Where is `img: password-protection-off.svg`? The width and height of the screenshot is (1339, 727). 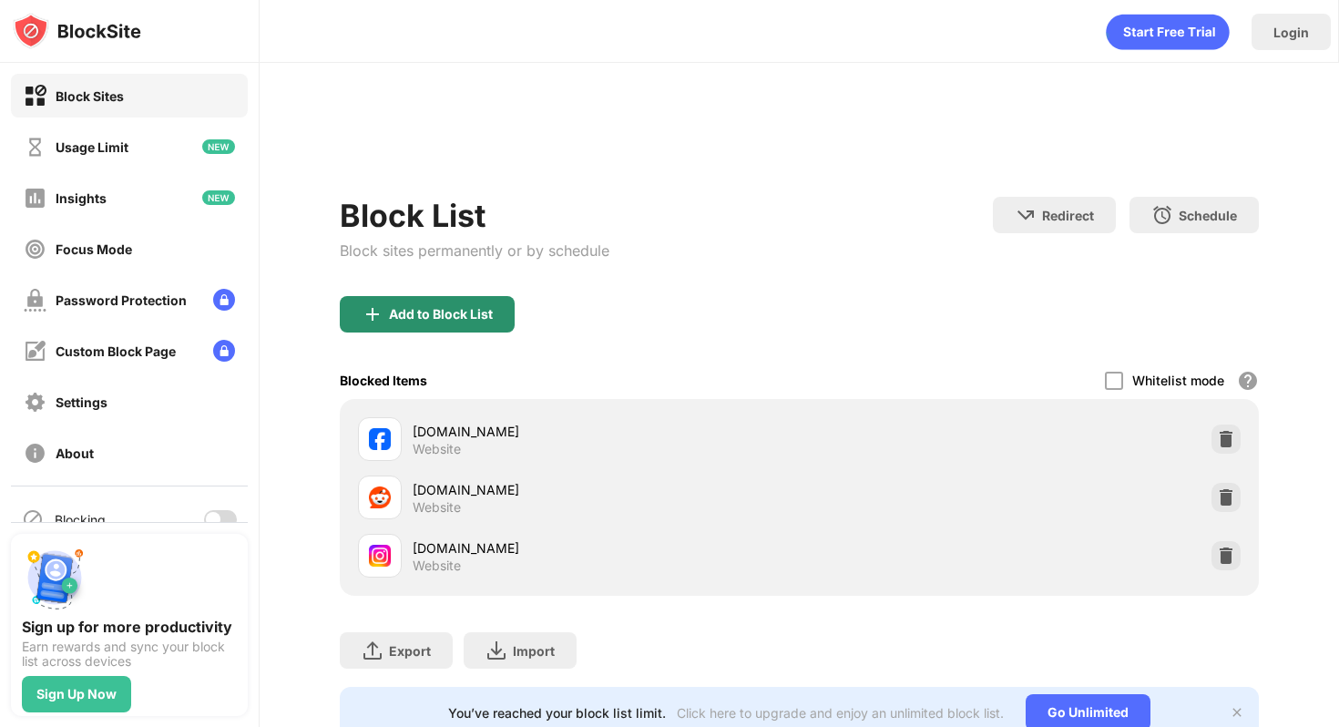 img: password-protection-off.svg is located at coordinates (35, 300).